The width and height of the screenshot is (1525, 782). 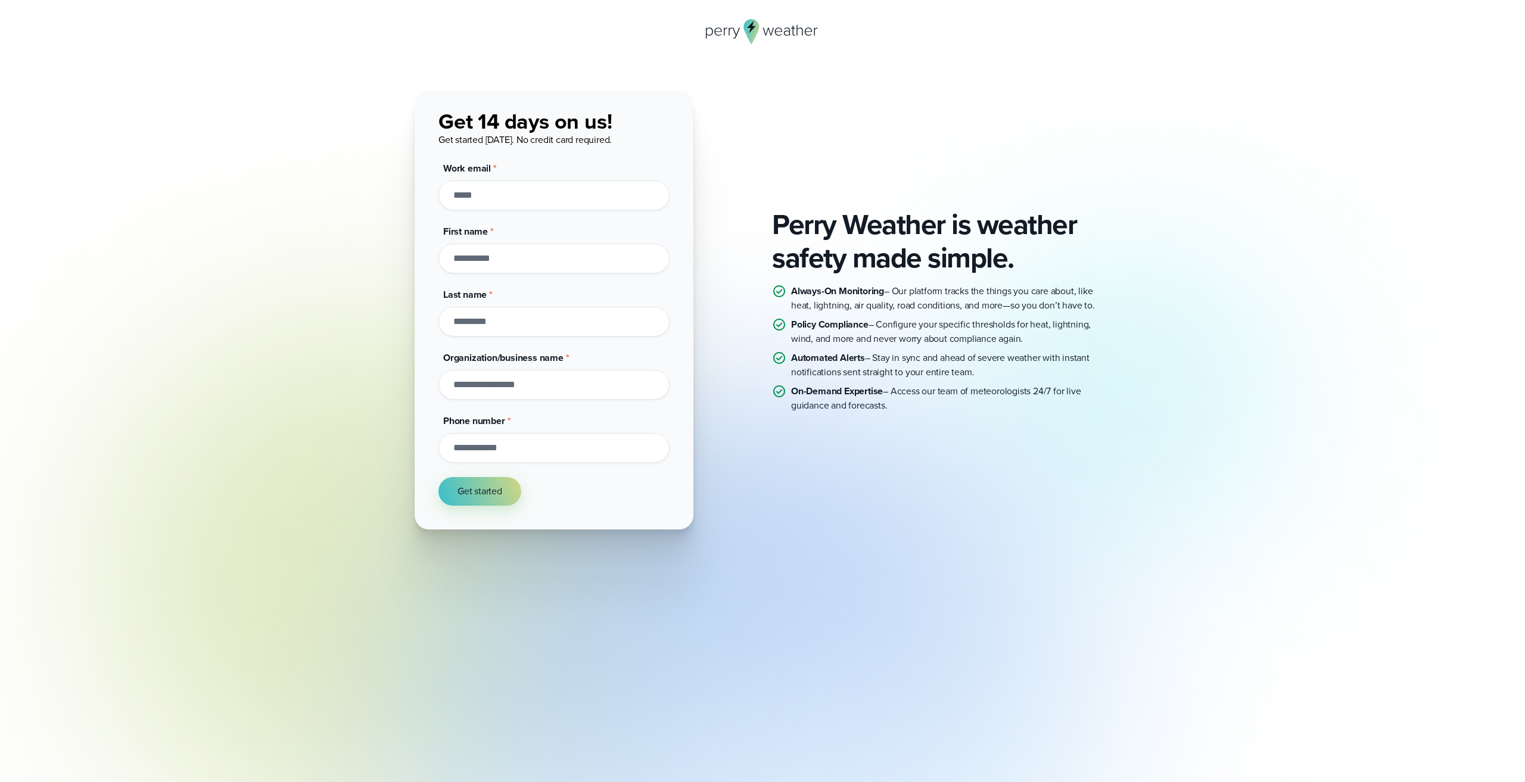 I want to click on span: Work email, so click(x=467, y=168).